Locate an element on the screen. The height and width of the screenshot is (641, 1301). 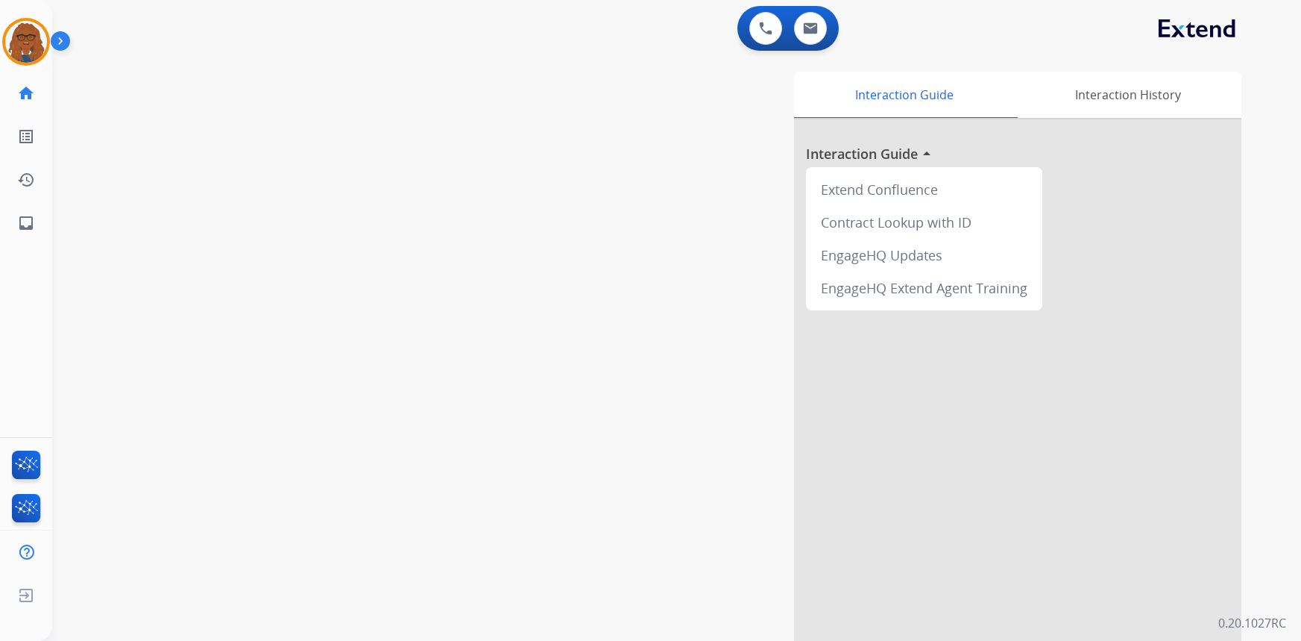
img: avatar is located at coordinates (26, 42).